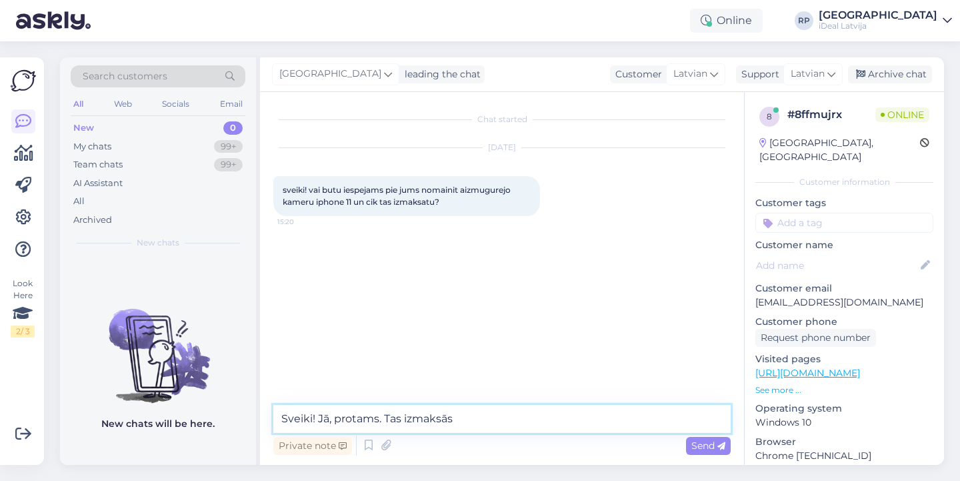  I want to click on p: Customer name, so click(844, 245).